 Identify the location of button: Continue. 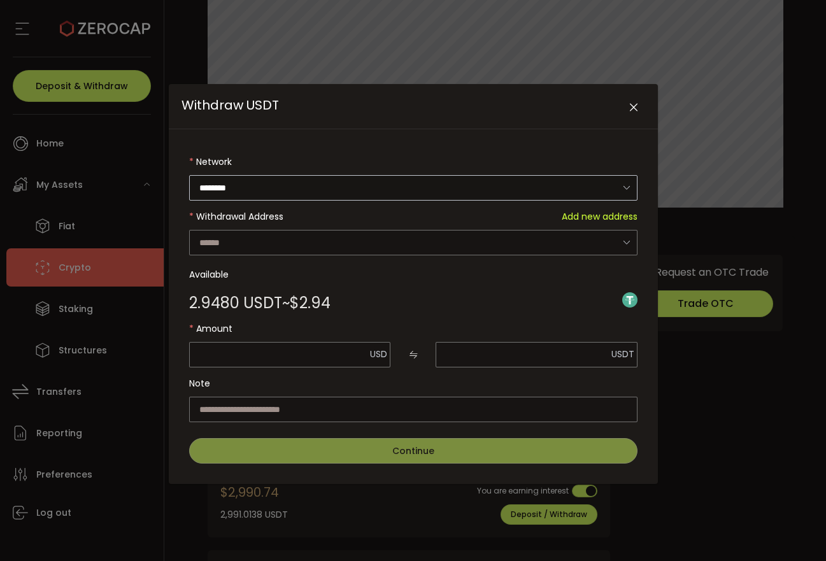
(413, 451).